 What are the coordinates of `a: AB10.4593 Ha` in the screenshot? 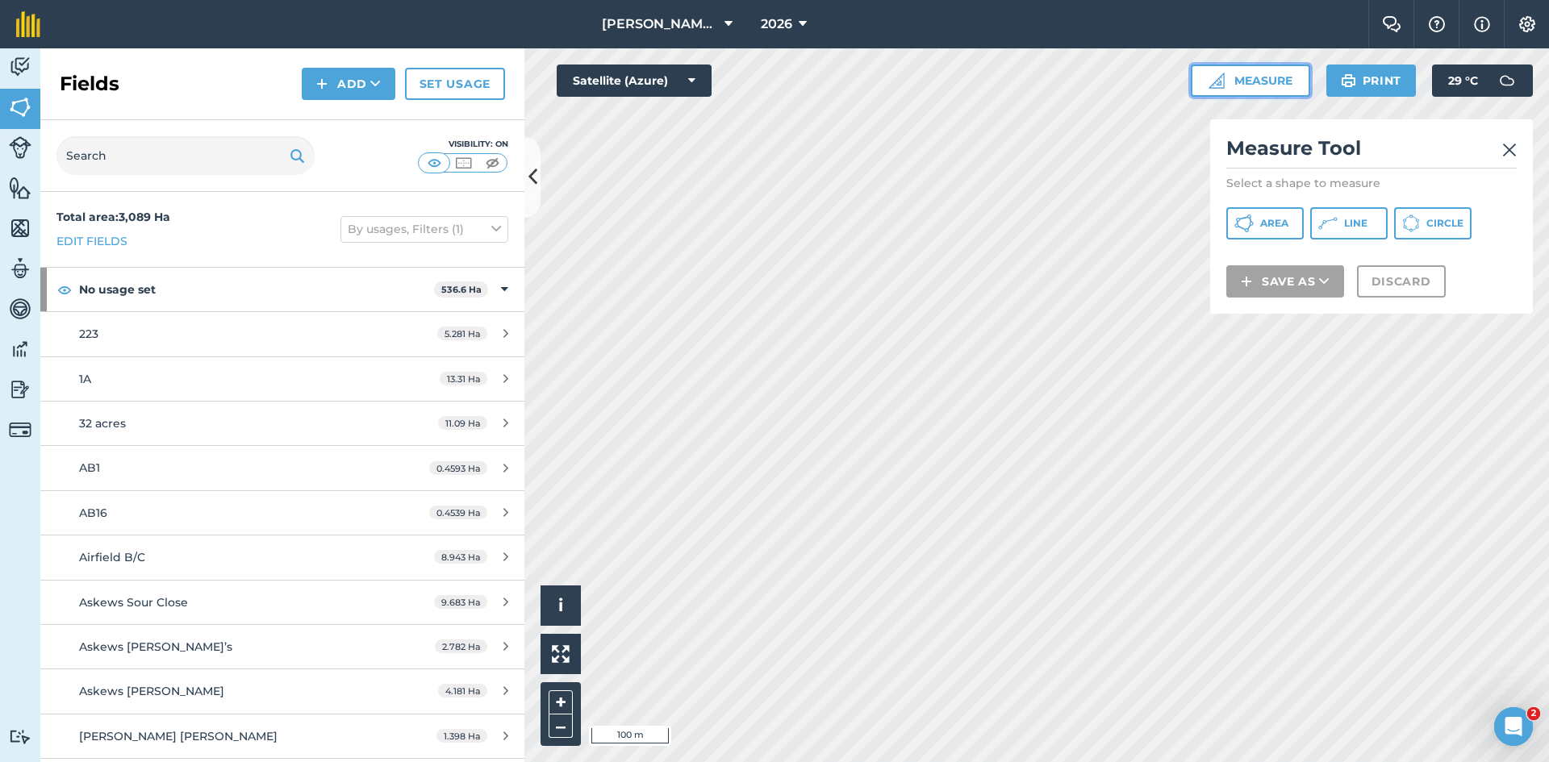 It's located at (282, 468).